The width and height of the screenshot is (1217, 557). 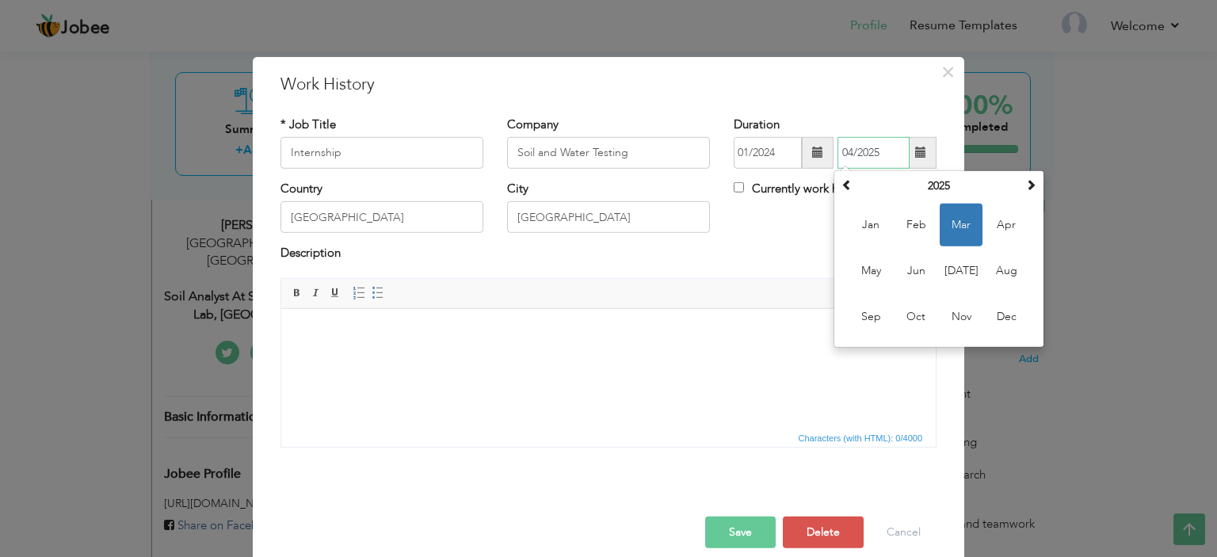 What do you see at coordinates (1006, 271) in the screenshot?
I see `span: Aug` at bounding box center [1006, 271].